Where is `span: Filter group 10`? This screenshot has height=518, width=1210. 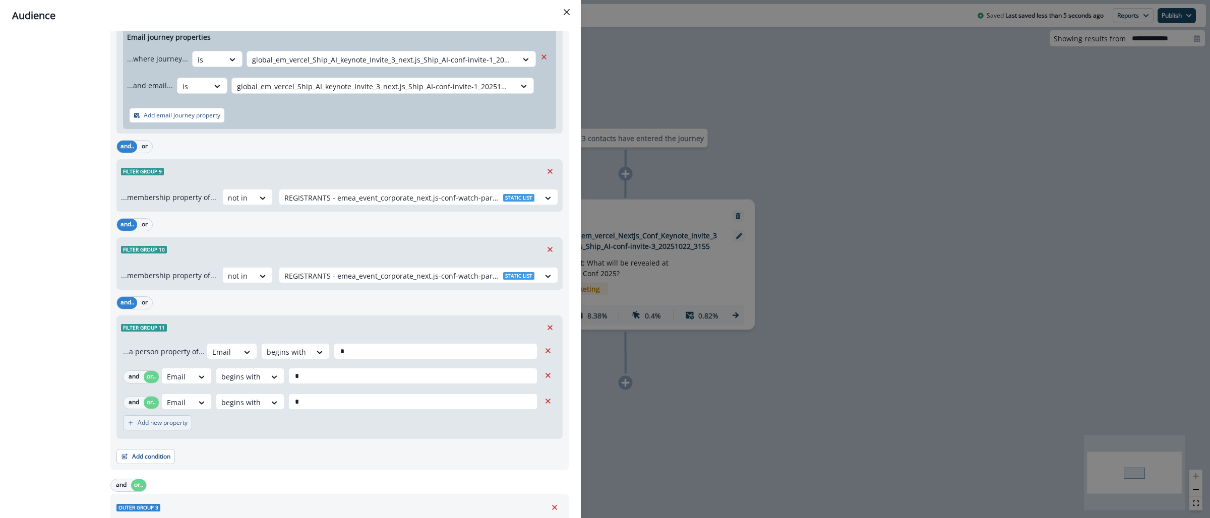
span: Filter group 10 is located at coordinates (144, 250).